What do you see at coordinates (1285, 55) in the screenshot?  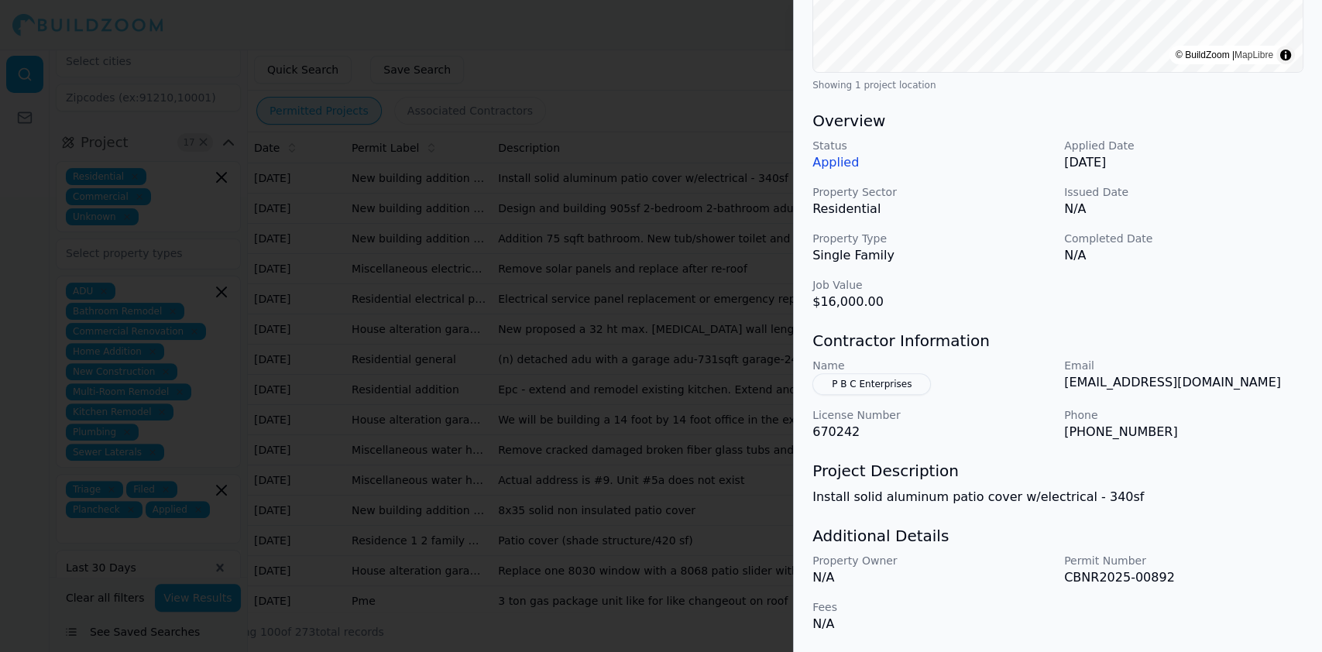 I see `summary: Toggle attribution` at bounding box center [1285, 55].